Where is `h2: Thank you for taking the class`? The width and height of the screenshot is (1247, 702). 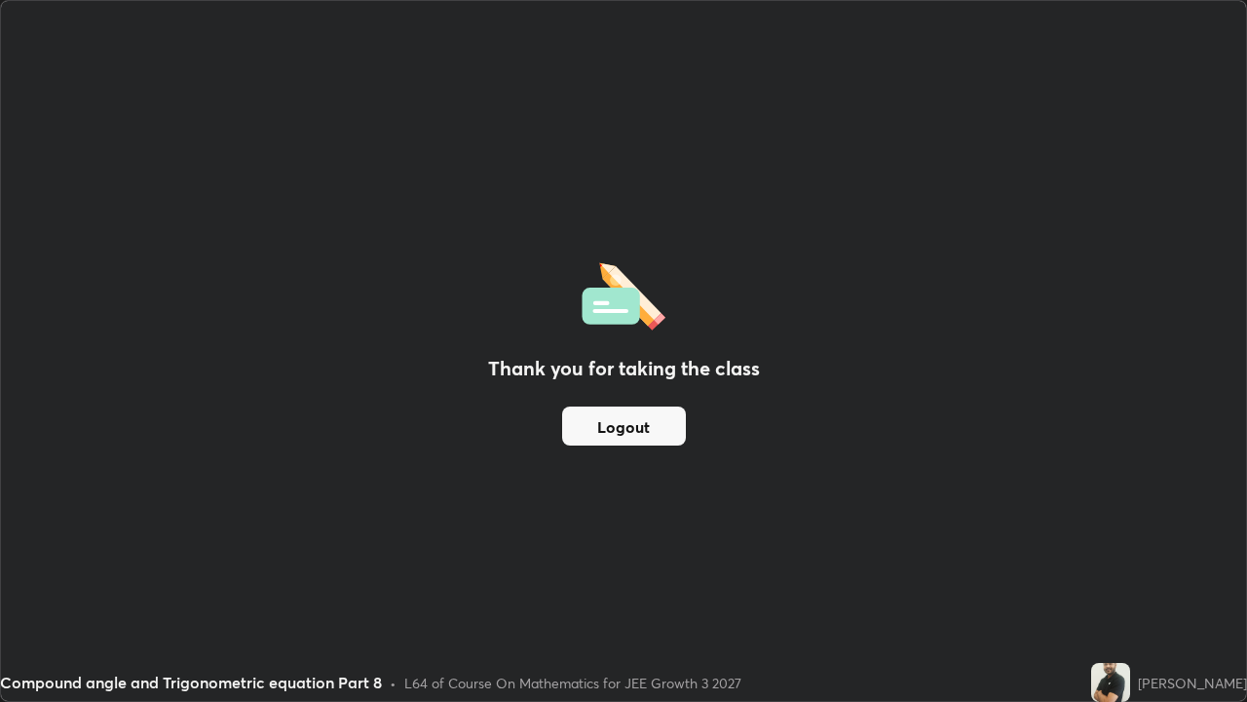 h2: Thank you for taking the class is located at coordinates (624, 368).